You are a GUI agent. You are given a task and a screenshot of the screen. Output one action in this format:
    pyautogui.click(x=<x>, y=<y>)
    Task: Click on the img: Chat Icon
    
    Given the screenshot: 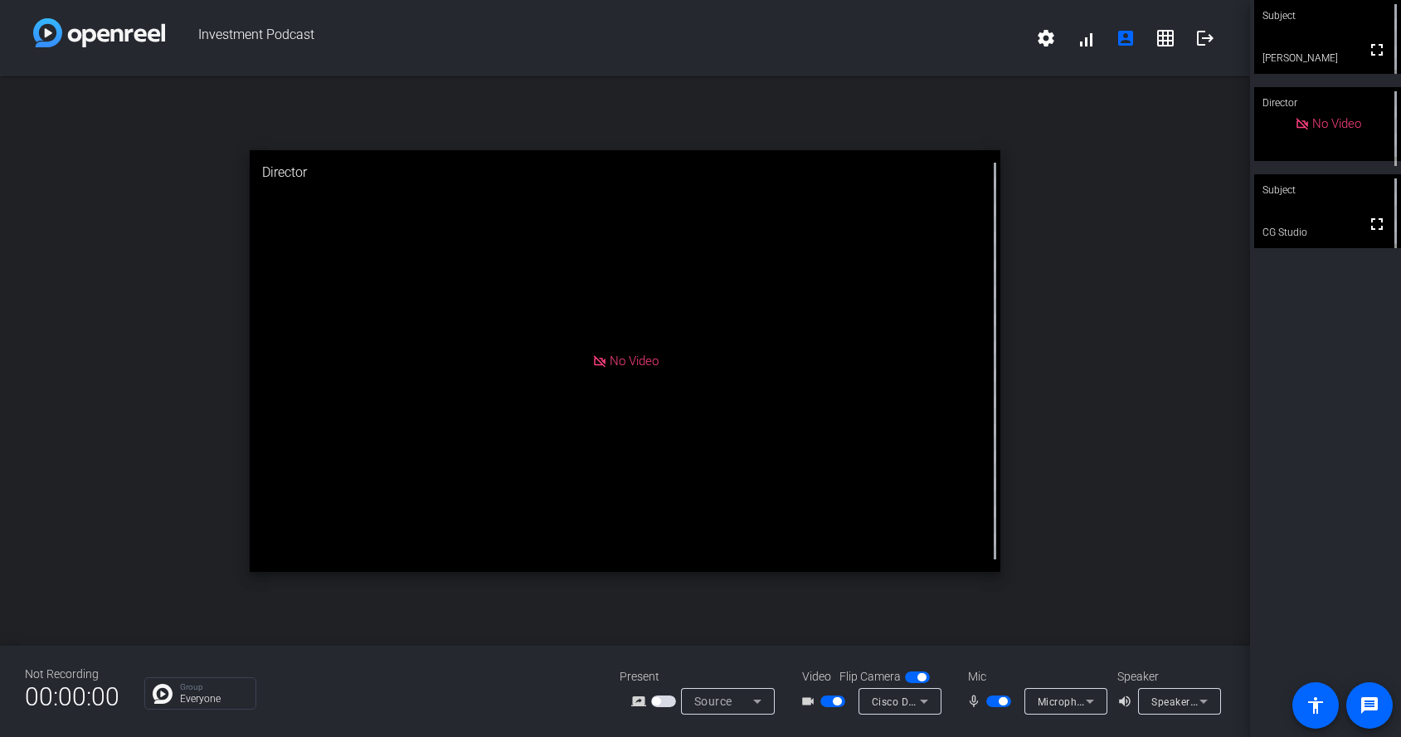 What is the action you would take?
    pyautogui.click(x=163, y=694)
    